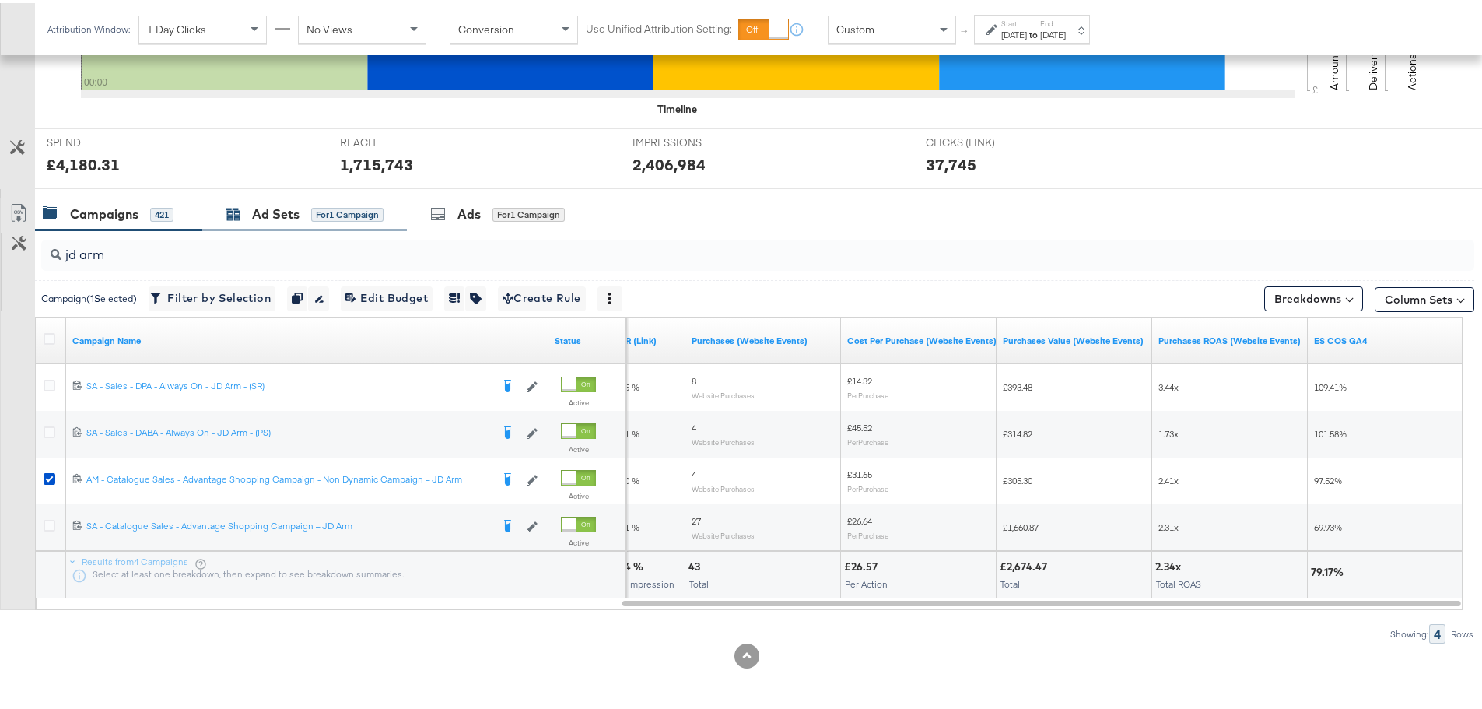 The image size is (1482, 709). Describe the element at coordinates (289, 476) in the screenshot. I see `div: AM - Catalogue Sales - Advantage Shopping Campaign - Non Dynamic Campaign – JD Arm` at that location.